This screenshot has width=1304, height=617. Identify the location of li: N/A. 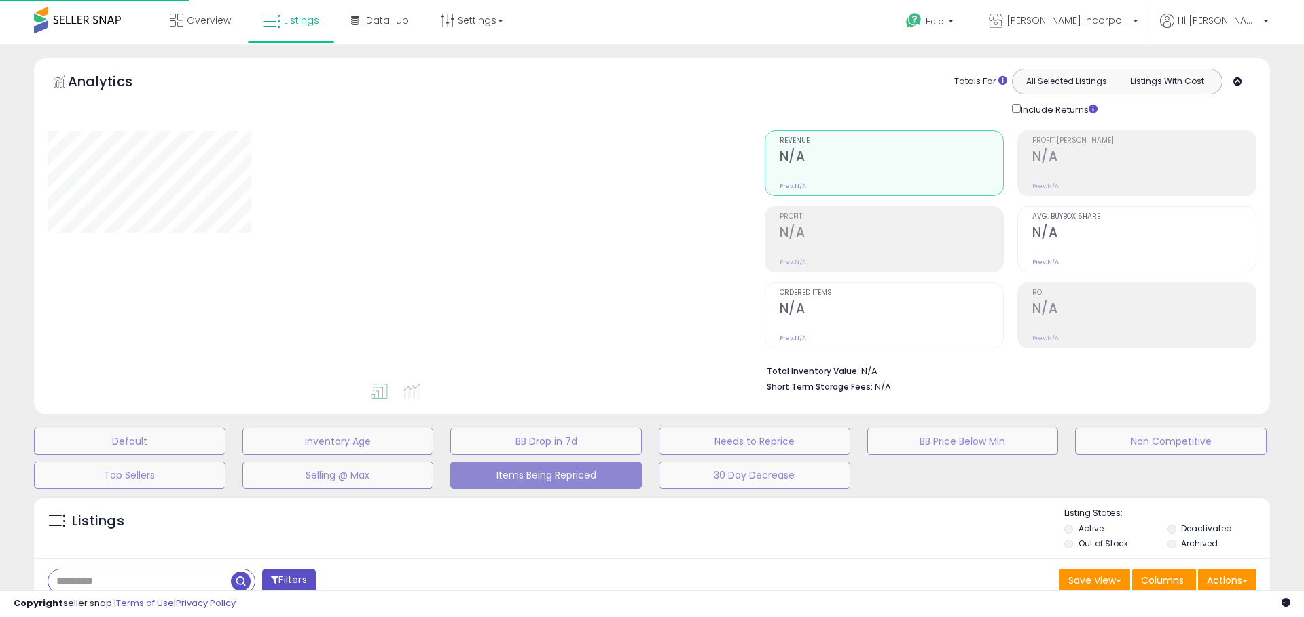
(1007, 370).